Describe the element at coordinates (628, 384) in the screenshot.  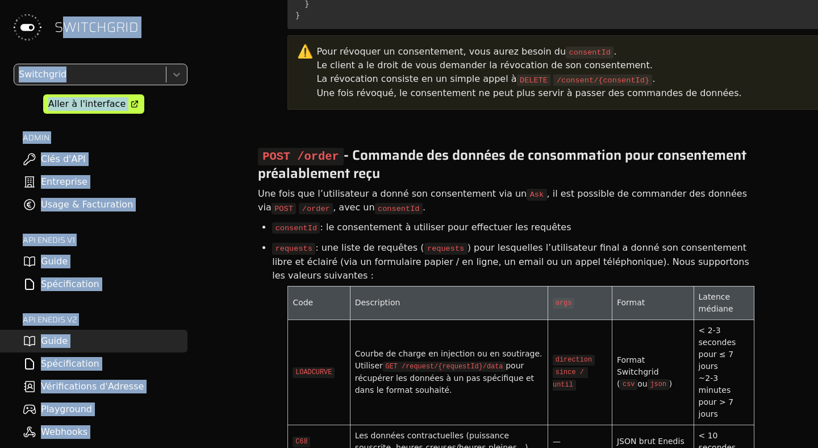
I see `code: csv` at that location.